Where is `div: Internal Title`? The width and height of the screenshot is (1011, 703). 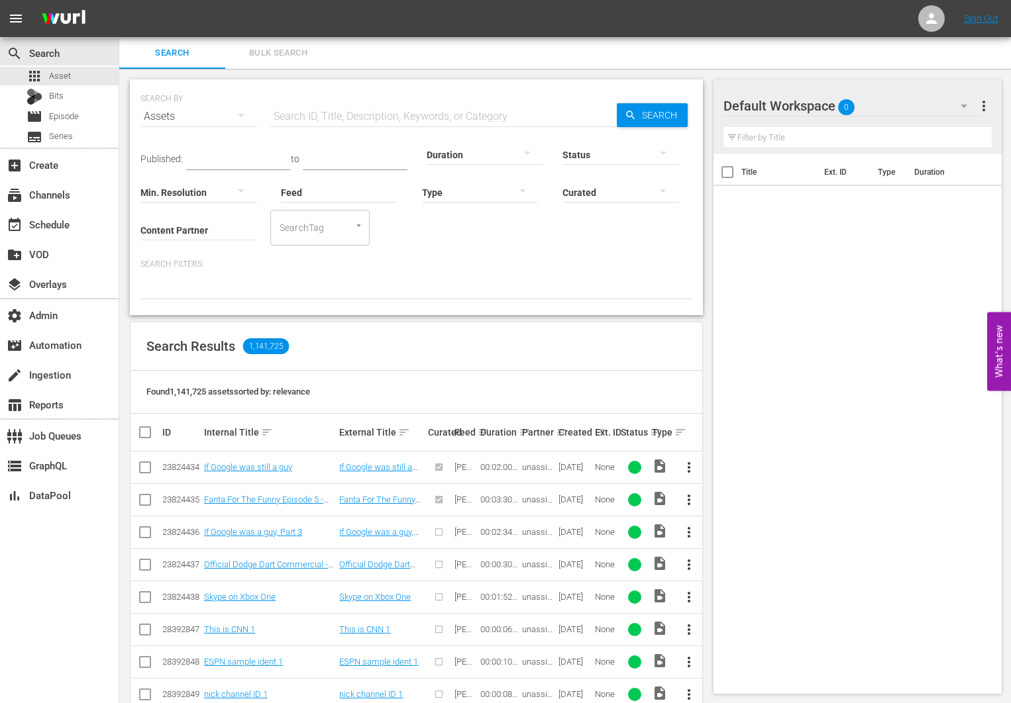 div: Internal Title is located at coordinates (270, 432).